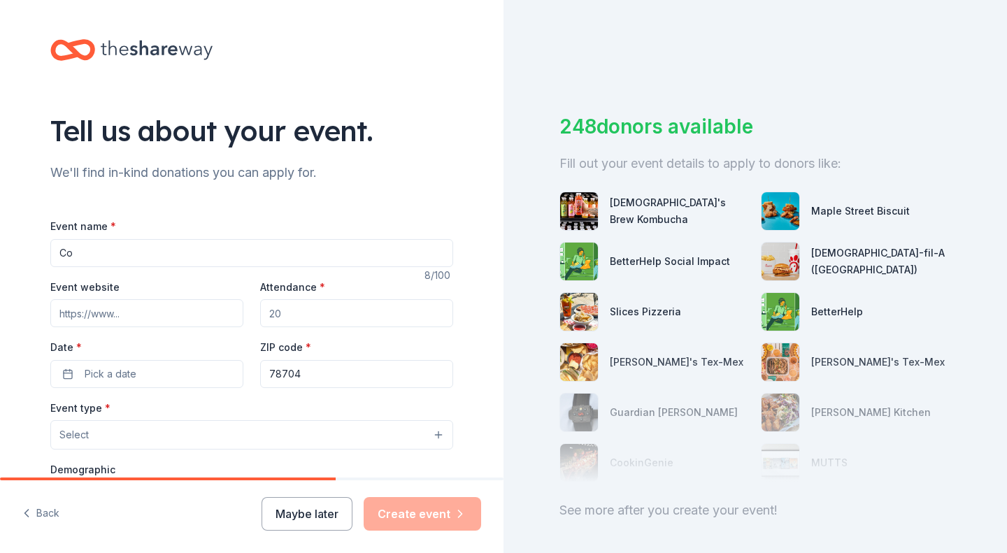 This screenshot has width=1007, height=553. What do you see at coordinates (357, 374) in the screenshot?
I see `input: 12345 (U.S. only)` at bounding box center [357, 374].